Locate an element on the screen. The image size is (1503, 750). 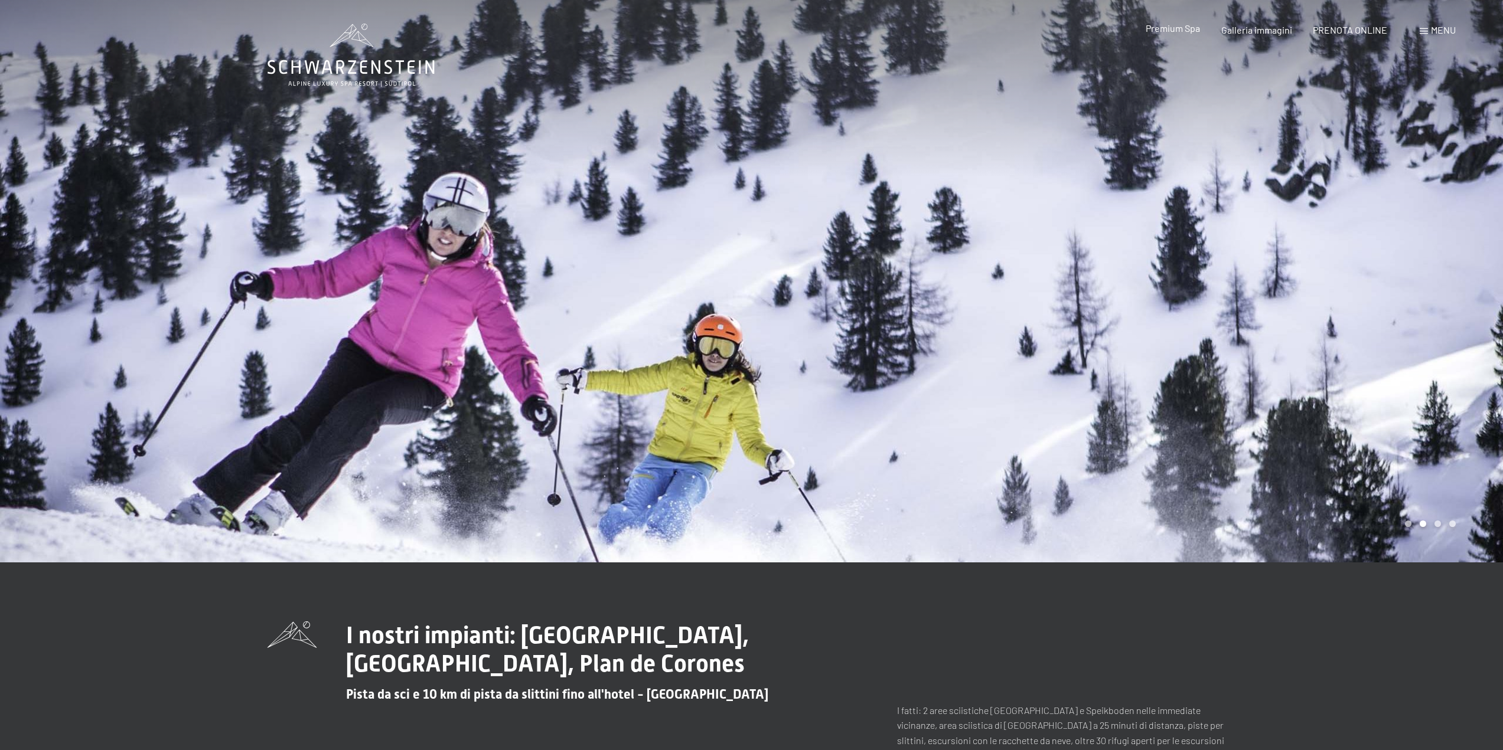
a: Galleria immagini is located at coordinates (1256, 30).